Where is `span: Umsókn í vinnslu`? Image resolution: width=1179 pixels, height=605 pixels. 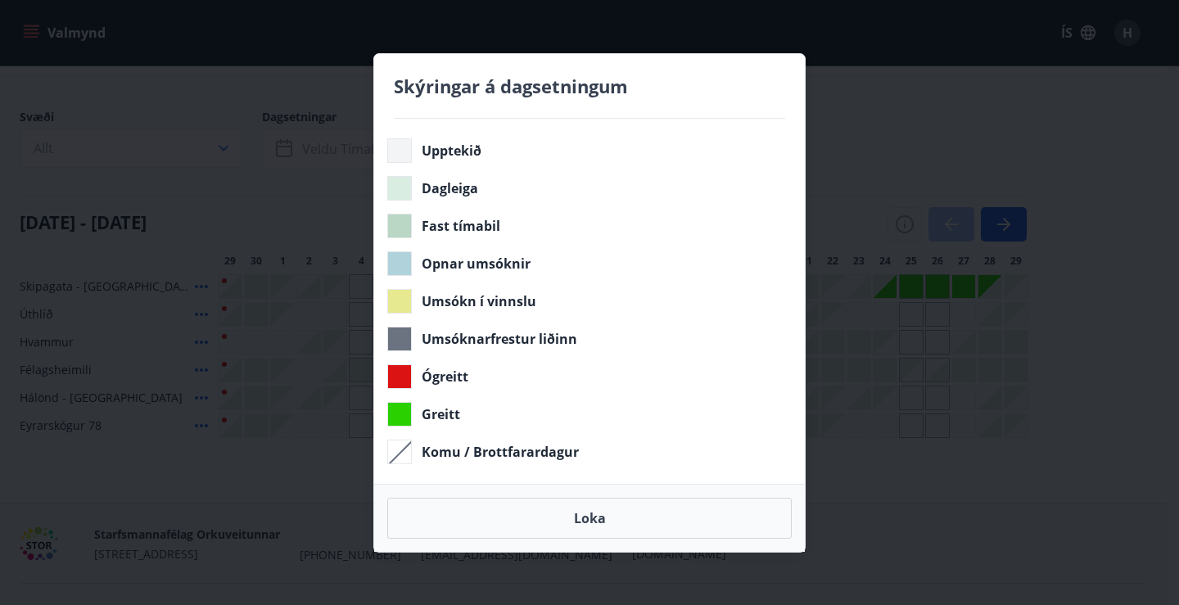
span: Umsókn í vinnslu is located at coordinates (479, 301).